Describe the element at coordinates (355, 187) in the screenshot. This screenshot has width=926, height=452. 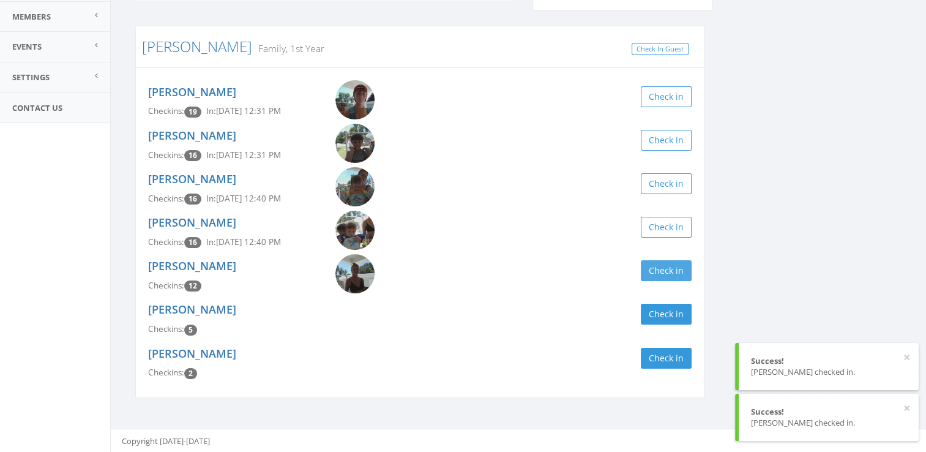
I see `img: Jeremiah_Peterson.png` at that location.